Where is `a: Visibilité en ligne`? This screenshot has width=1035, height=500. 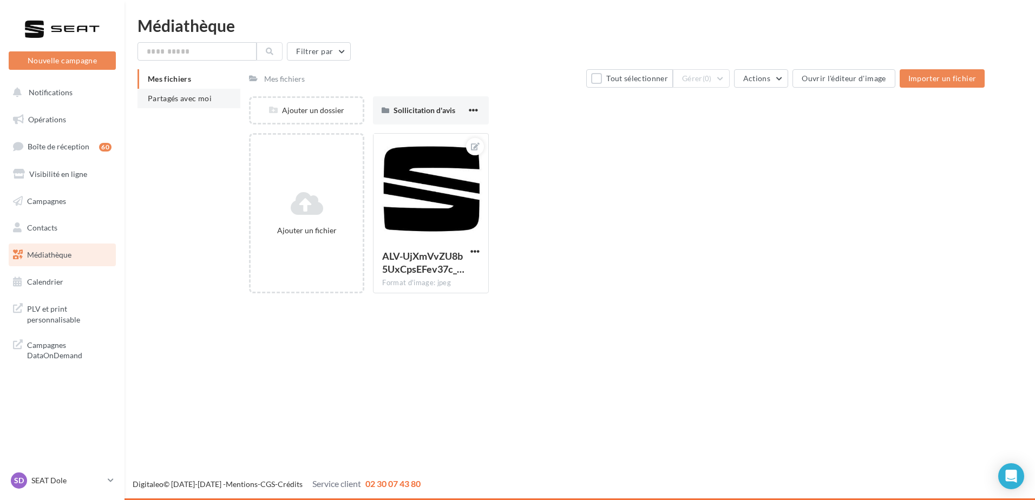 a: Visibilité en ligne is located at coordinates (62, 174).